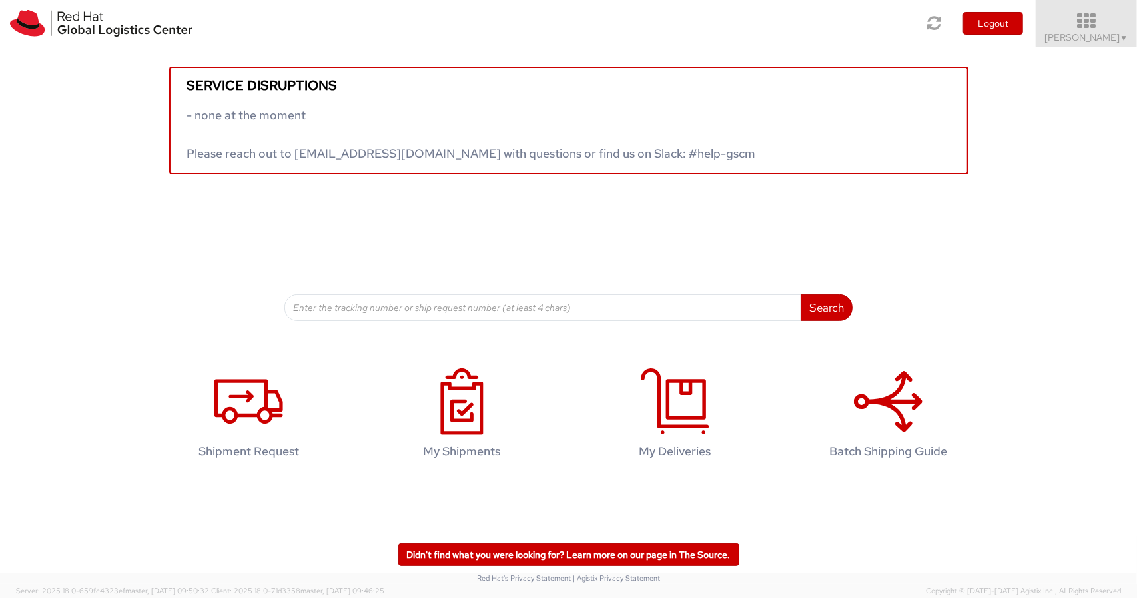 The width and height of the screenshot is (1137, 598). I want to click on span: Server: 2025.18.0-659fc4323ef, so click(113, 591).